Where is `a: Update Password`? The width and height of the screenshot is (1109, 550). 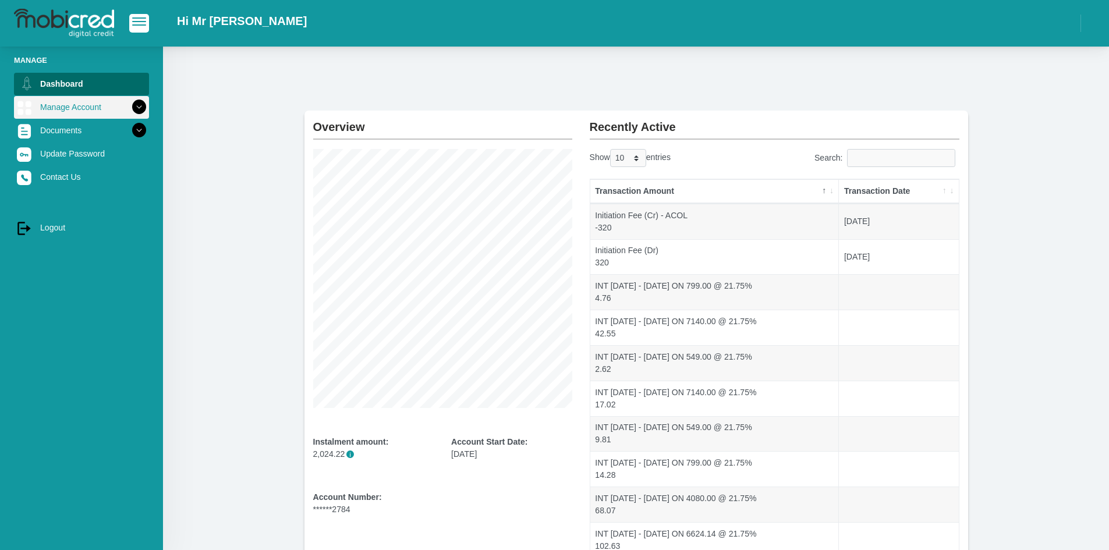
a: Update Password is located at coordinates (82, 154).